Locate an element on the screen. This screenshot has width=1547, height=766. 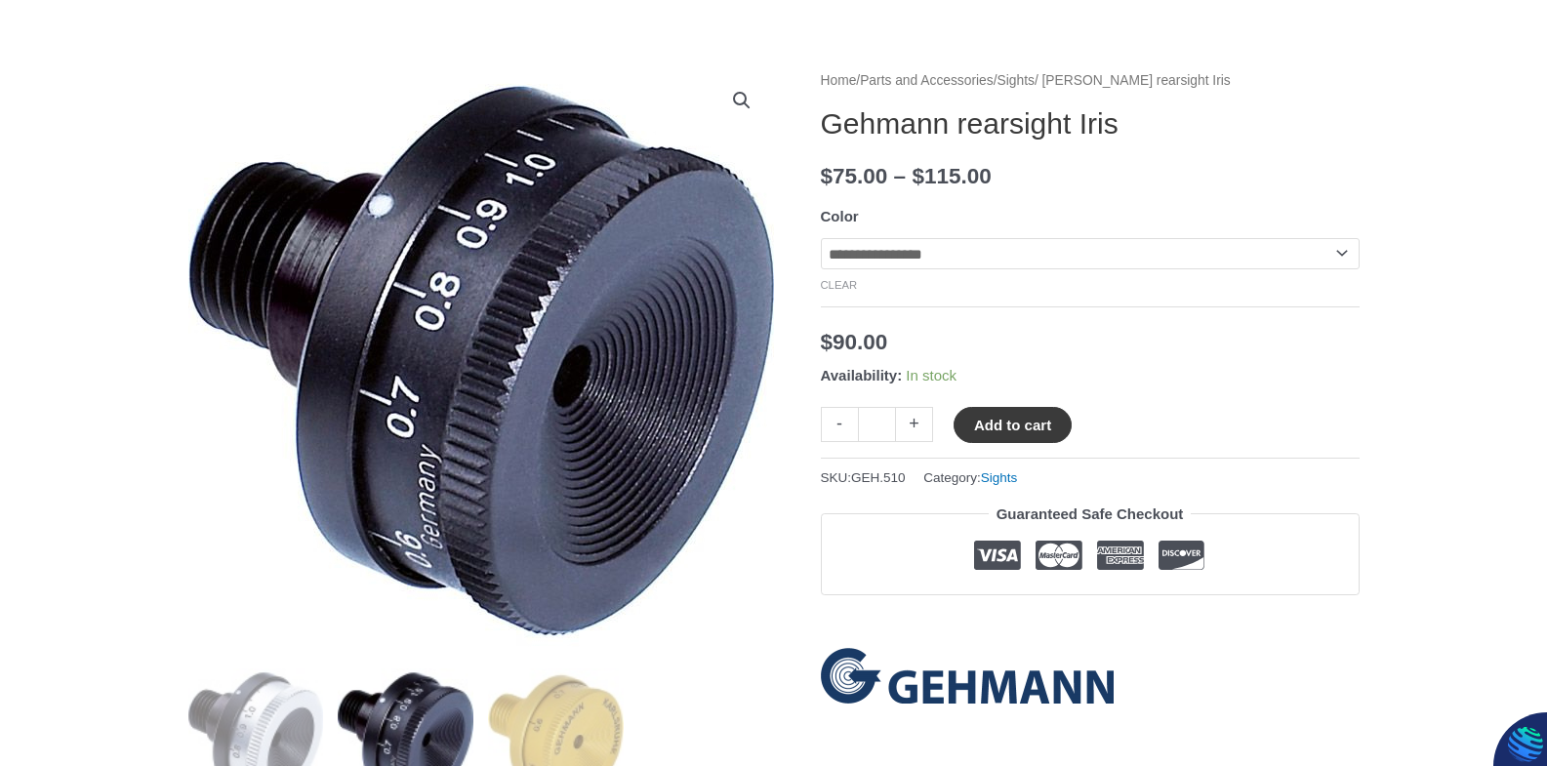
h1: Gehmann rearsight Iris is located at coordinates (1090, 124).